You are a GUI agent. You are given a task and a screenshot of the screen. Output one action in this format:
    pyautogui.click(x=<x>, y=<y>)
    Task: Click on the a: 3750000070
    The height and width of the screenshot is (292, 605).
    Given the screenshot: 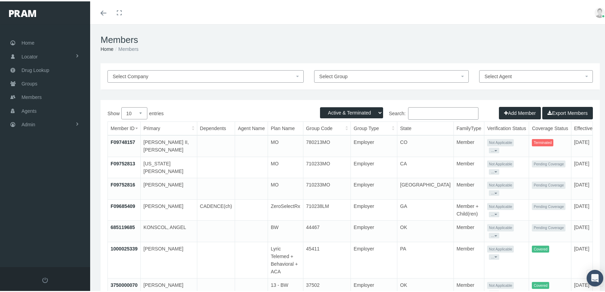 What is the action you would take?
    pyautogui.click(x=124, y=284)
    